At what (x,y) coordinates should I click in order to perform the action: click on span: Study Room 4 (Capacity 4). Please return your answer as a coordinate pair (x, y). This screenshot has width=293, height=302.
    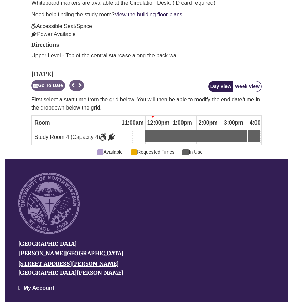
    Looking at the image, I should click on (75, 137).